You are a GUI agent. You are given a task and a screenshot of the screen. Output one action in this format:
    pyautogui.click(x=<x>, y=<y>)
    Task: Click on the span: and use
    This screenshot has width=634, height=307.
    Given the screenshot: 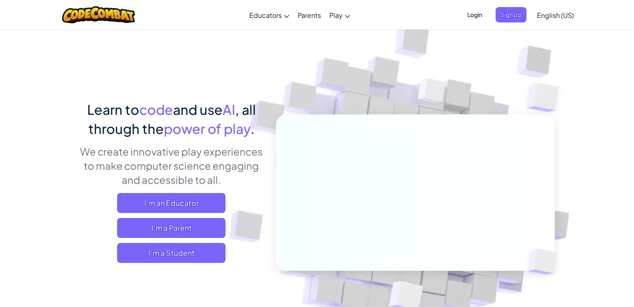 What is the action you would take?
    pyautogui.click(x=197, y=110)
    